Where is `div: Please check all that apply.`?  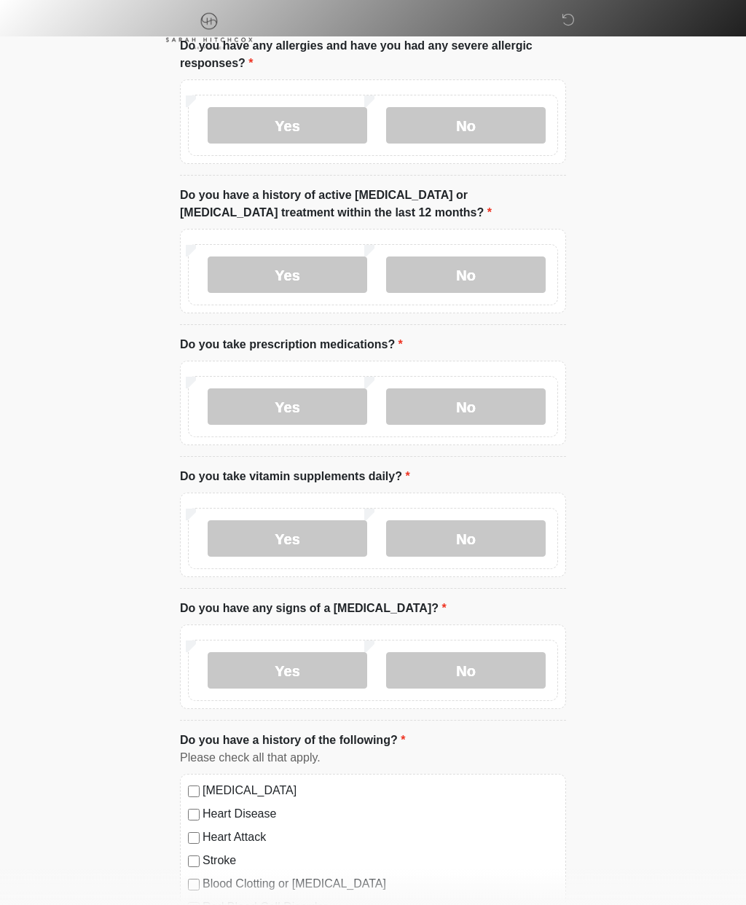 div: Please check all that apply. is located at coordinates (373, 758).